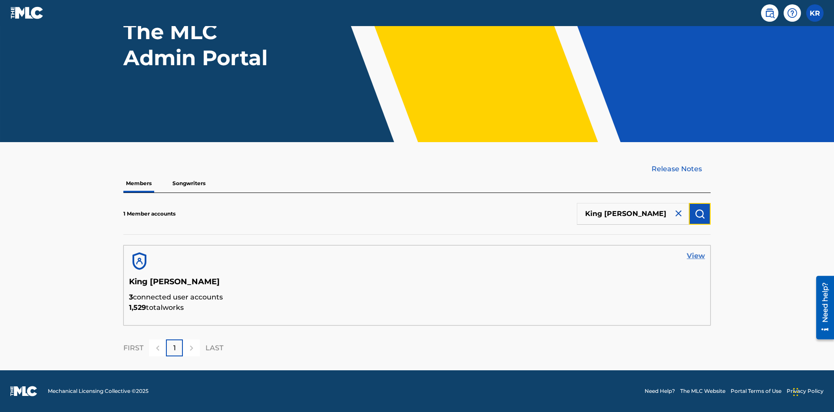 This screenshot has height=412, width=834. What do you see at coordinates (795, 392) in the screenshot?
I see `div: Drag` at bounding box center [795, 392].